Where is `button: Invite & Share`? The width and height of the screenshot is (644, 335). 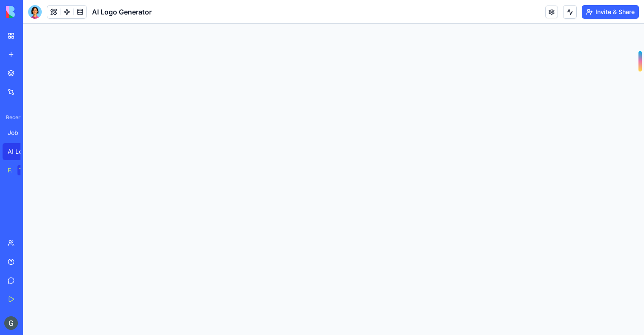 button: Invite & Share is located at coordinates (610, 12).